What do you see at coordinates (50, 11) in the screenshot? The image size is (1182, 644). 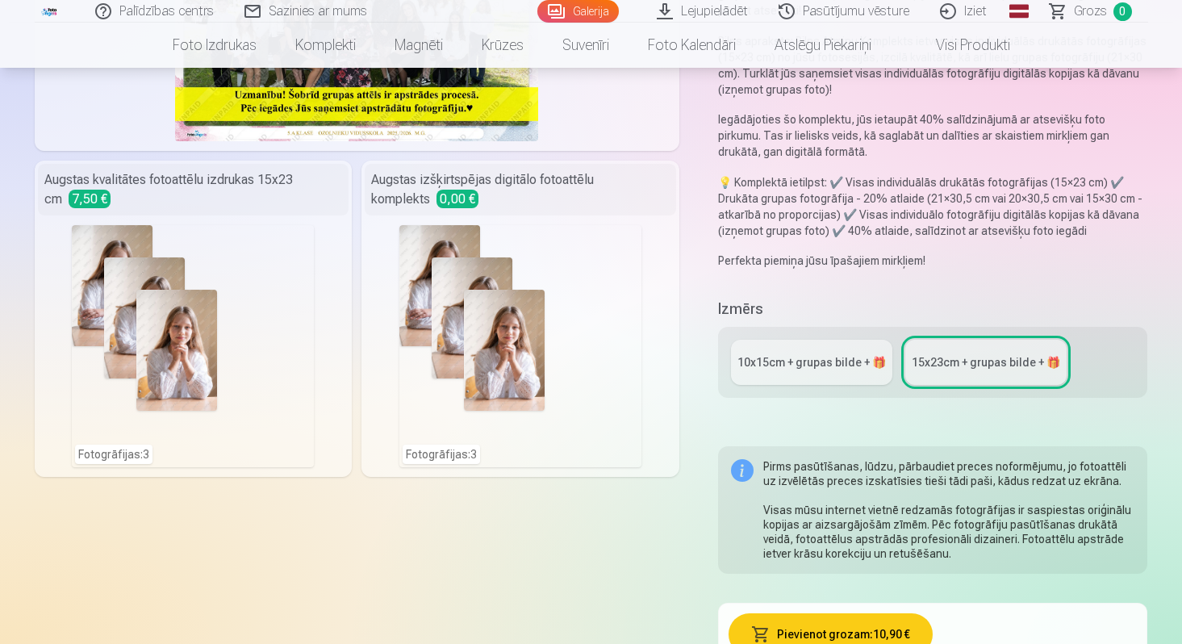 I see `img: /fa1` at bounding box center [50, 11].